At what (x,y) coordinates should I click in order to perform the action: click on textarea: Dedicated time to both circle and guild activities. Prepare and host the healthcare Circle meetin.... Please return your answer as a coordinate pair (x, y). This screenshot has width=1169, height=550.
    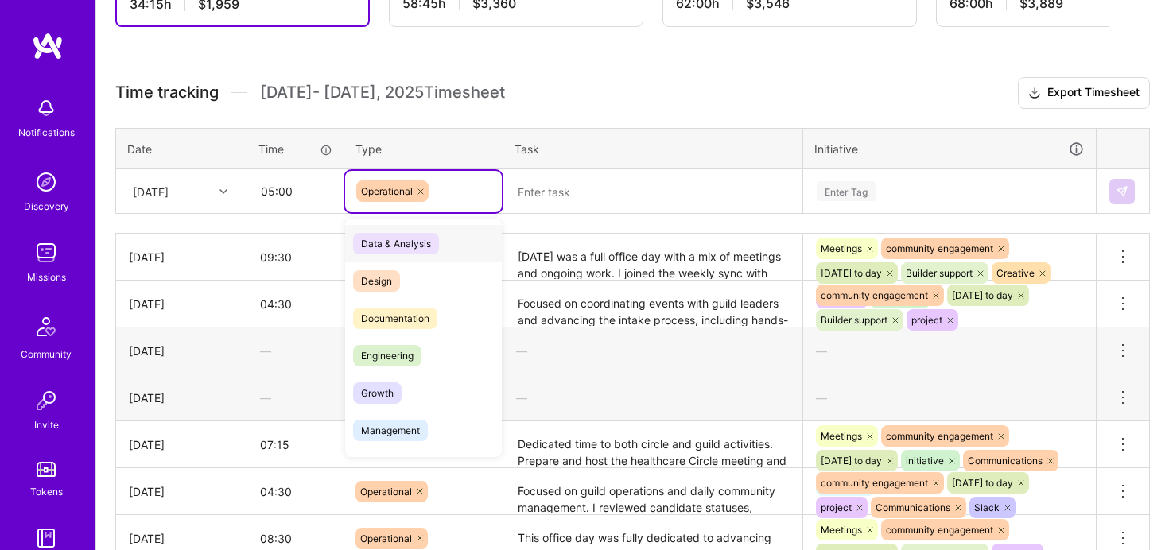
    Looking at the image, I should click on (653, 444).